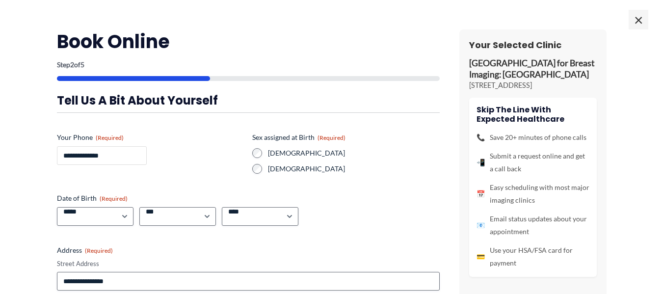 This screenshot has width=663, height=294. I want to click on legend: Date of Birth, so click(92, 198).